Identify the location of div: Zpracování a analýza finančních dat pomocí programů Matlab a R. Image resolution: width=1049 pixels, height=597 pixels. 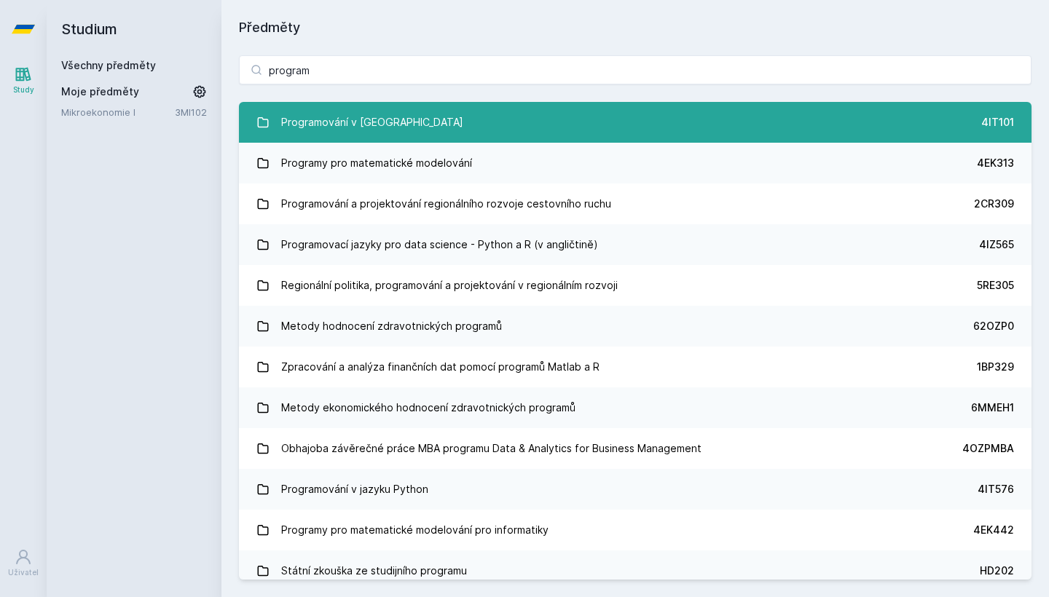
(440, 367).